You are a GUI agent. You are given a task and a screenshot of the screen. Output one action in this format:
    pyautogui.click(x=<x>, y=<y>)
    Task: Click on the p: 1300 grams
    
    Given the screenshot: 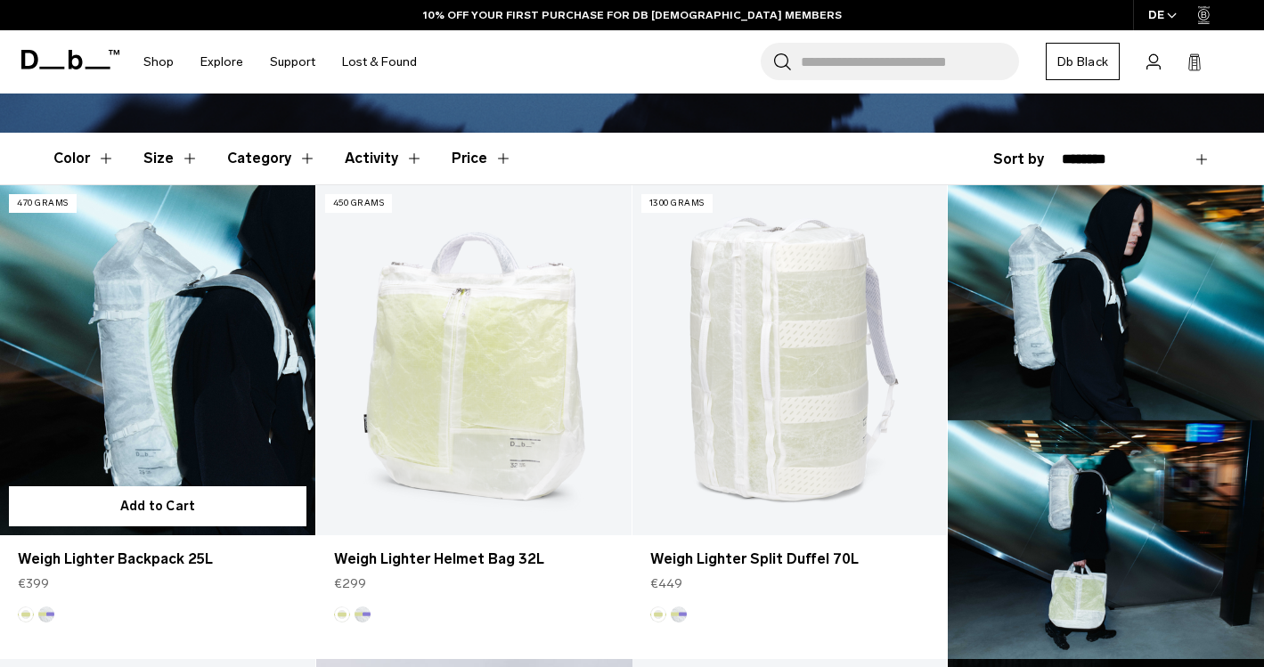 What is the action you would take?
    pyautogui.click(x=677, y=203)
    